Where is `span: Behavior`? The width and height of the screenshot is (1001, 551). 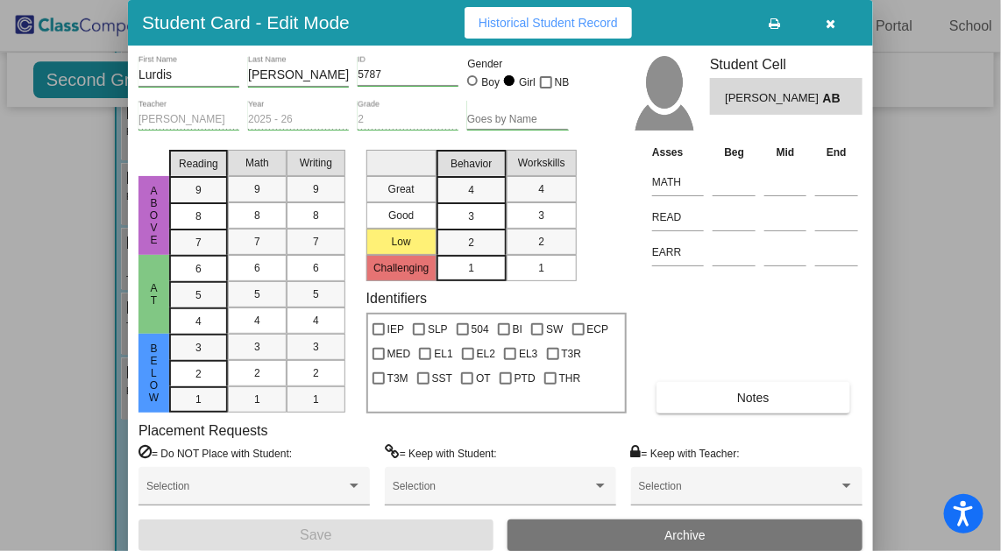 span: Behavior is located at coordinates (471, 164).